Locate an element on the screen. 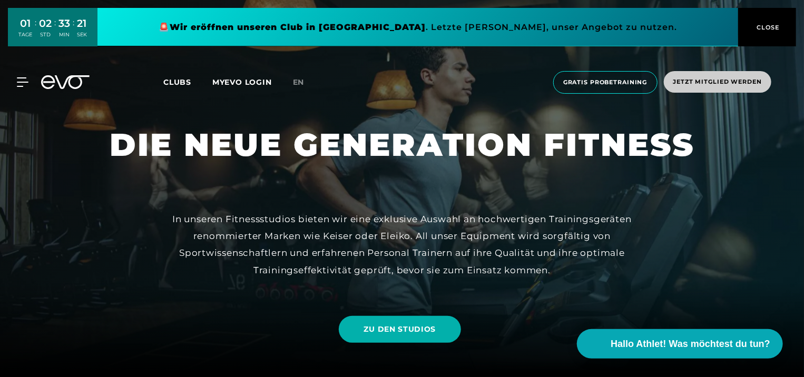 The height and width of the screenshot is (377, 804). div: MIN is located at coordinates (64, 35).